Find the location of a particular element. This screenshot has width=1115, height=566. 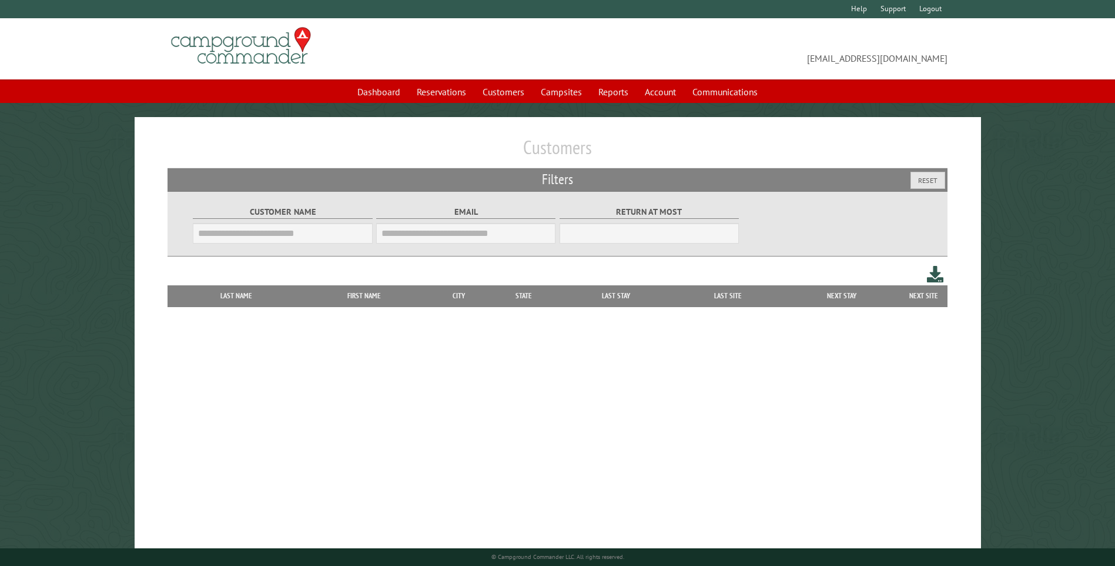

h1: Customers is located at coordinates (557, 152).